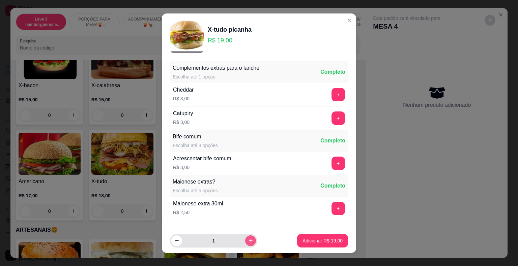 Image resolution: width=518 pixels, height=266 pixels. I want to click on button: Close, so click(349, 20).